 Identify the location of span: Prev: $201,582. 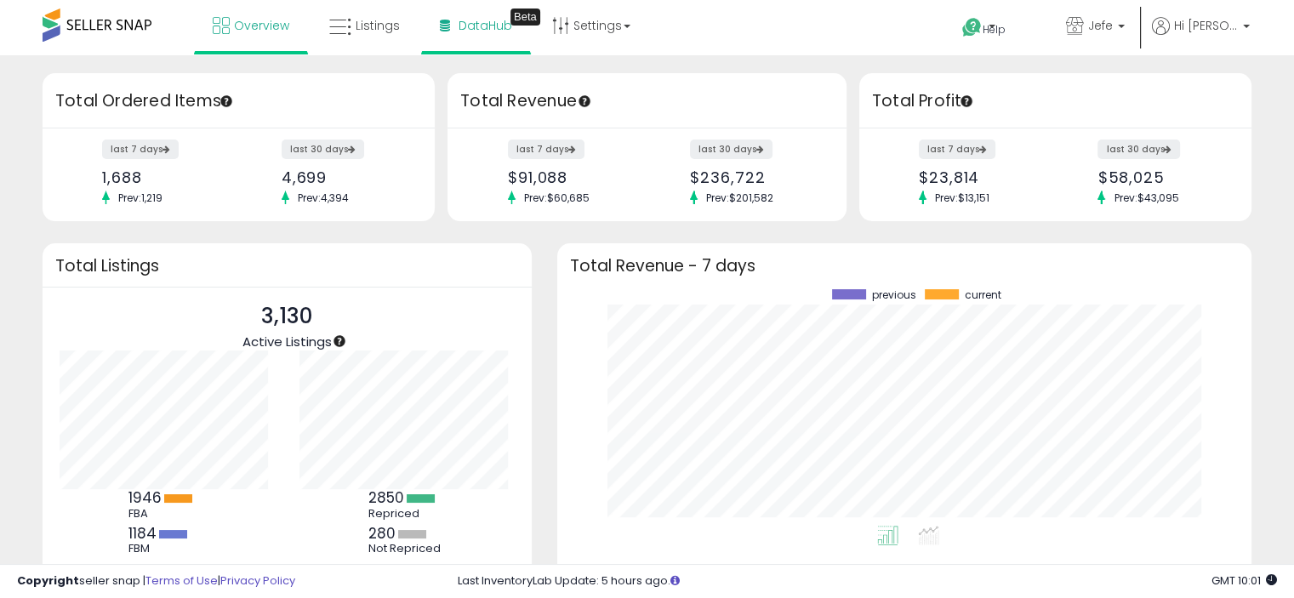
(740, 197).